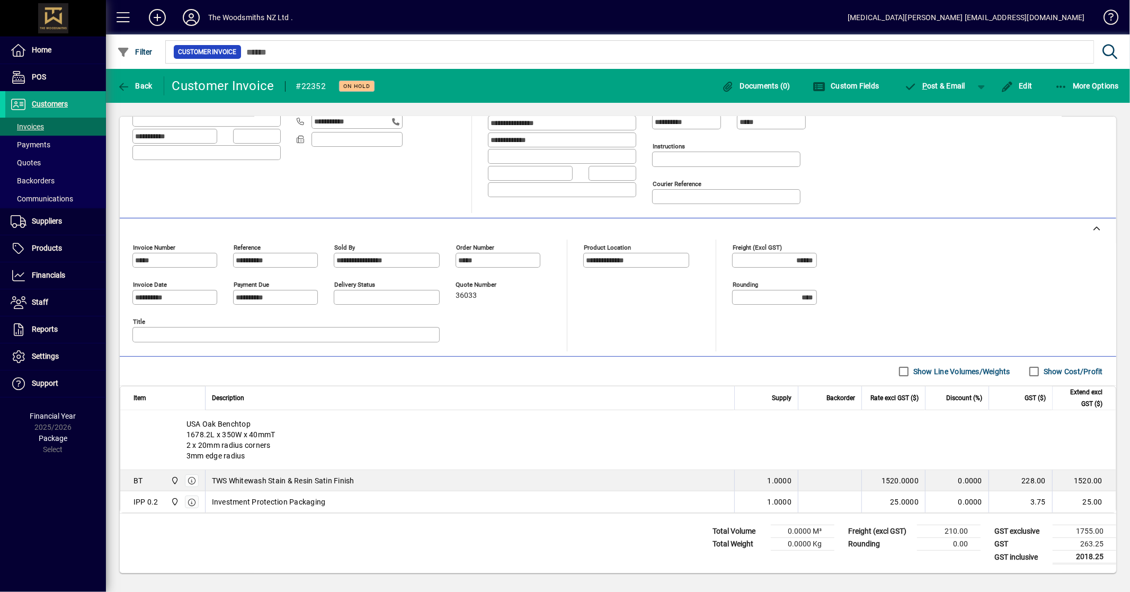 The width and height of the screenshot is (1130, 592). What do you see at coordinates (223, 86) in the screenshot?
I see `div: Customer Invoice` at bounding box center [223, 86].